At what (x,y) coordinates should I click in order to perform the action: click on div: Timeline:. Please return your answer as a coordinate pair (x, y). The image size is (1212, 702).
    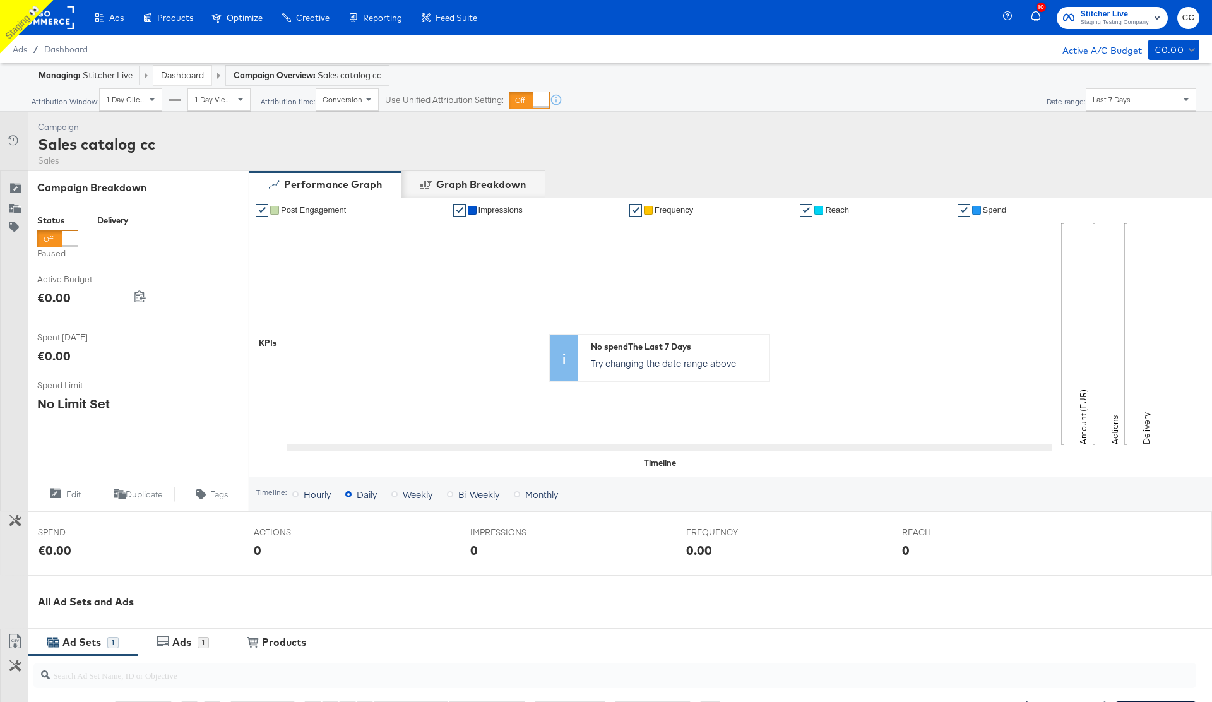
    Looking at the image, I should click on (271, 492).